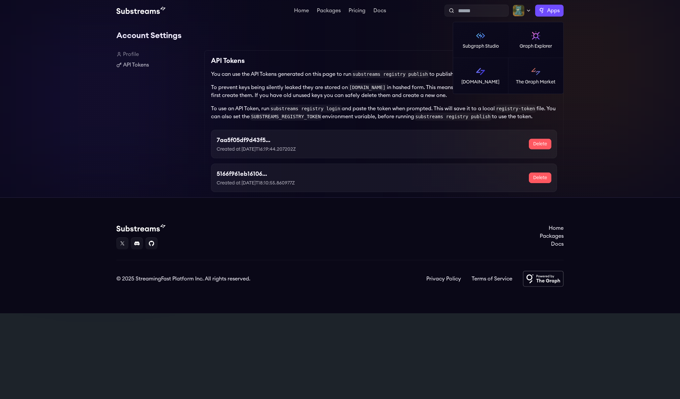  I want to click on h3: 5166f961eb16106e6f497e0b616bb8cb, so click(243, 174).